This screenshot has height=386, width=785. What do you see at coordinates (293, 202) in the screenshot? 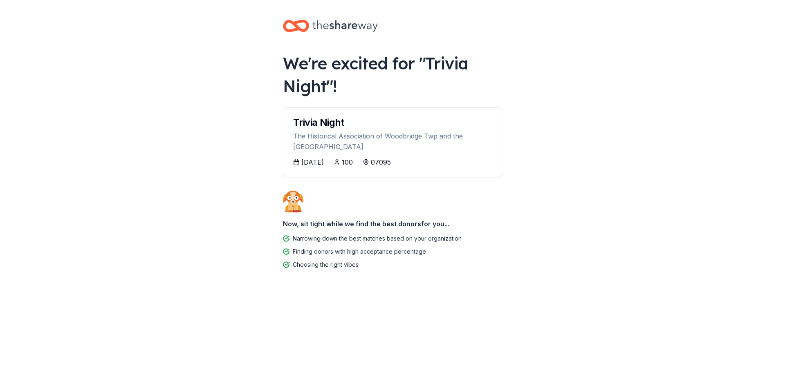
I see `img: Dog waiting patiently` at bounding box center [293, 202].